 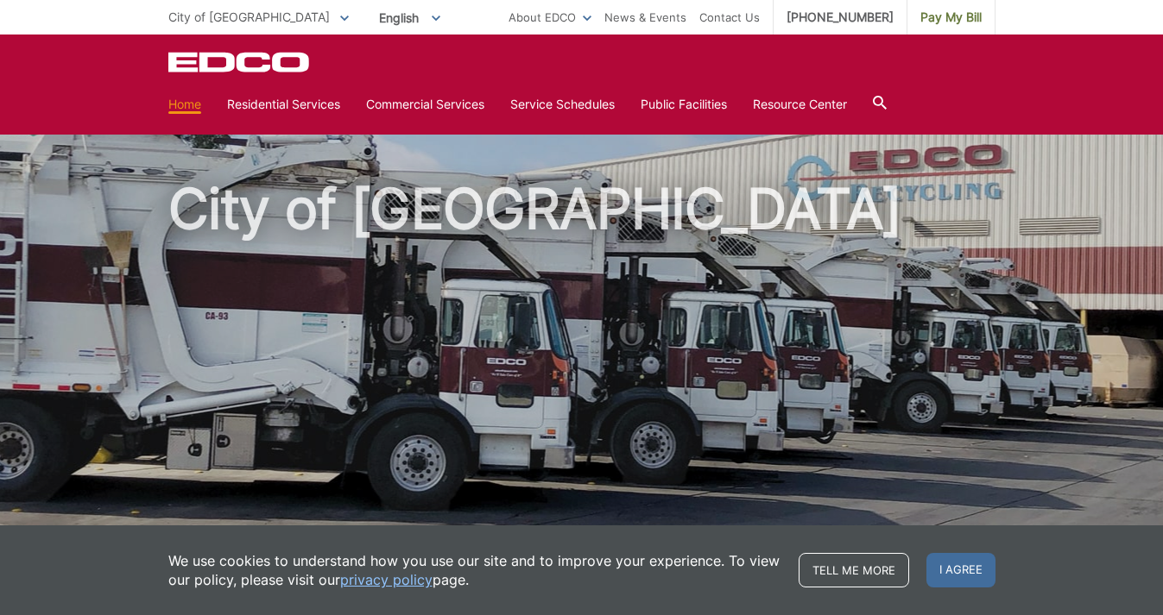 I want to click on a: Tell me more, so click(x=854, y=571).